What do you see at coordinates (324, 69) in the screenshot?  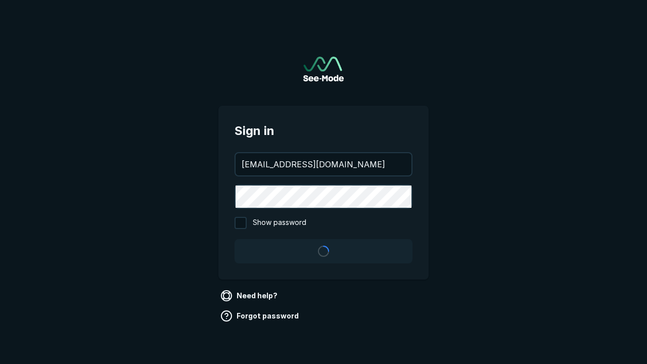 I see `img: See-Mode Logo` at bounding box center [324, 69].